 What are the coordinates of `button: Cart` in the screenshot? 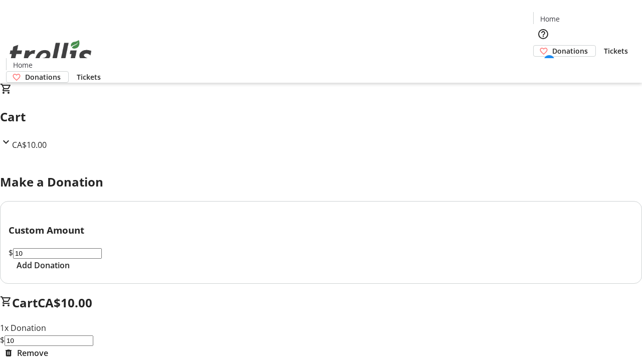 It's located at (544, 67).